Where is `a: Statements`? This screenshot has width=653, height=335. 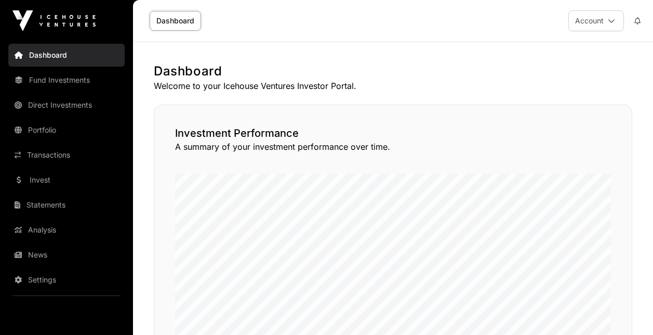
a: Statements is located at coordinates (66, 205).